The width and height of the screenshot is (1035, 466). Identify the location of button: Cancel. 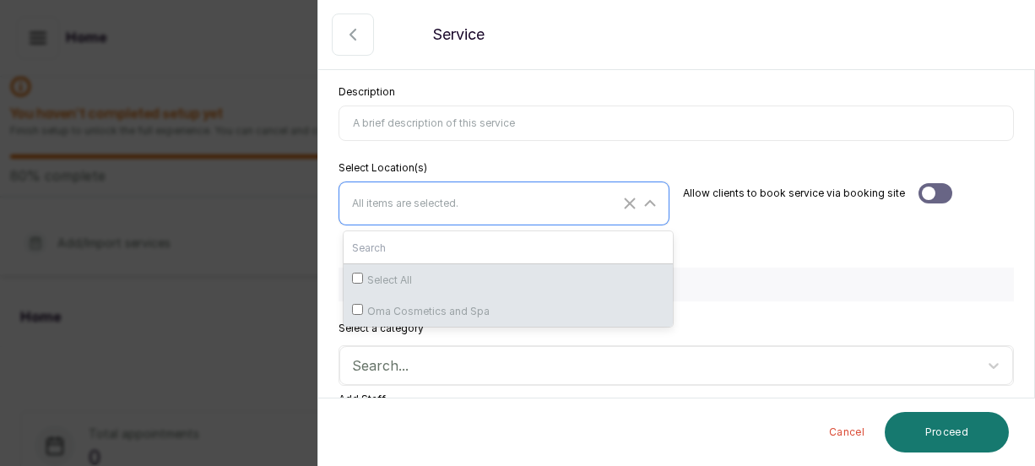
(846, 432).